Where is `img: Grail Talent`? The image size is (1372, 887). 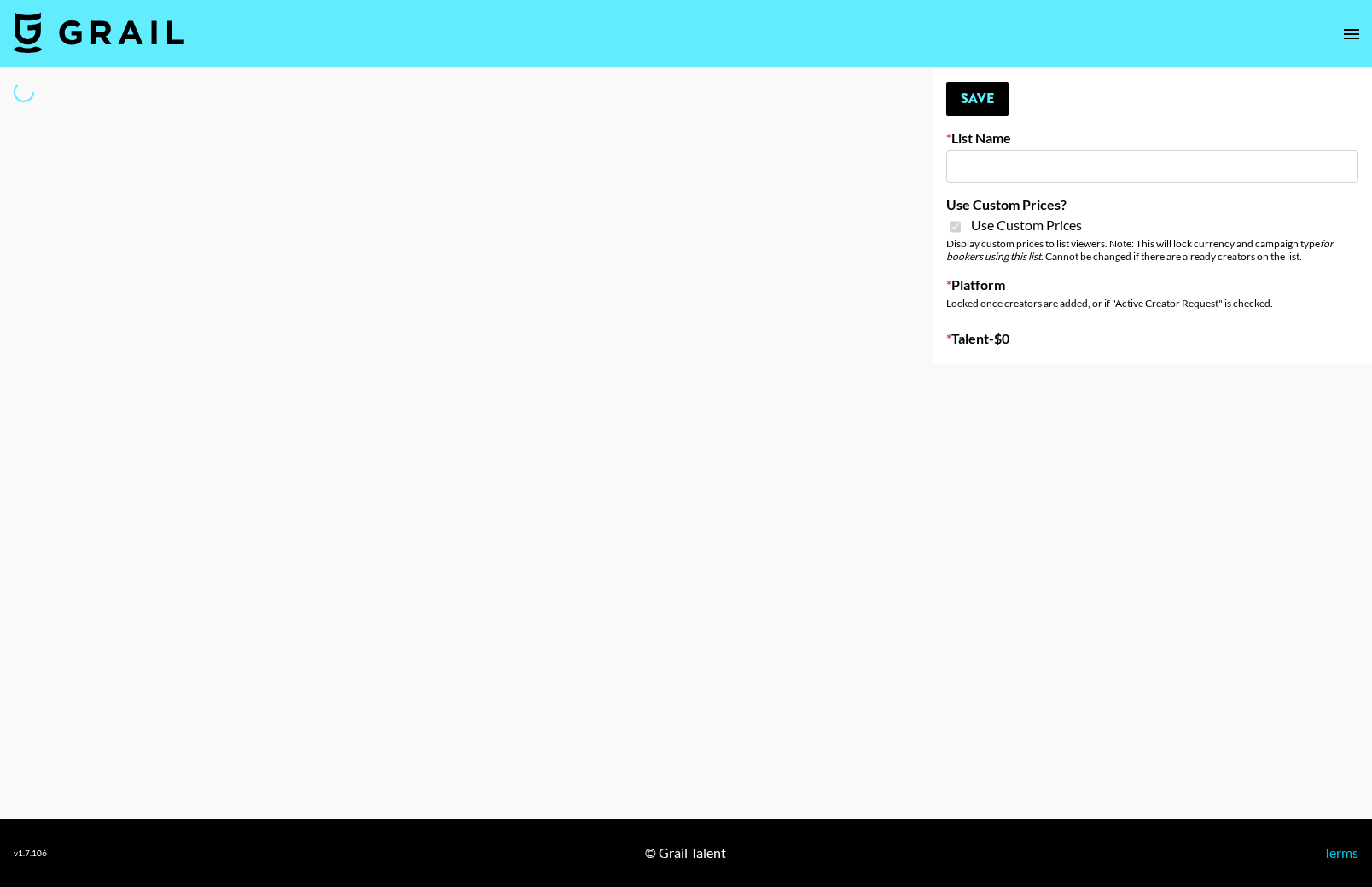 img: Grail Talent is located at coordinates (99, 32).